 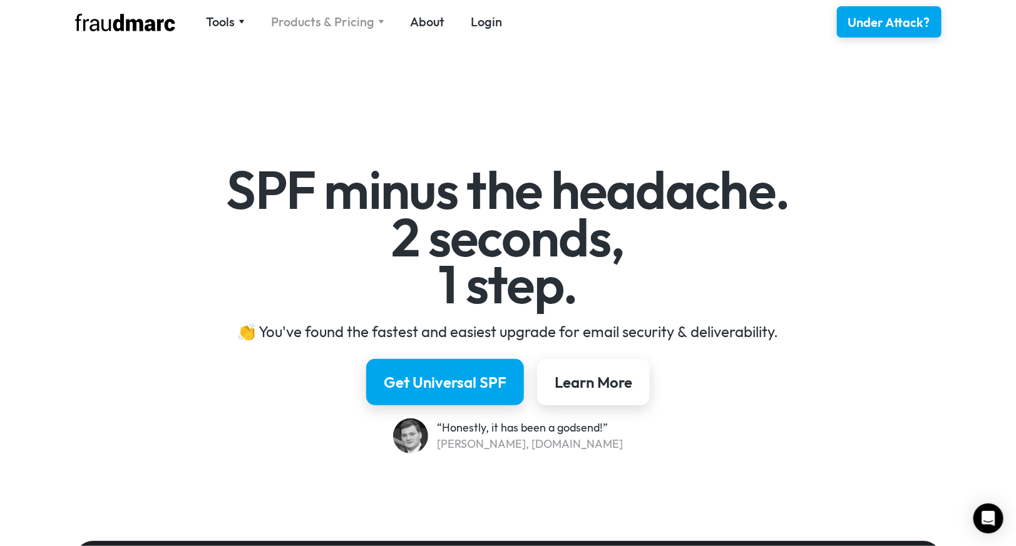 What do you see at coordinates (445, 382) in the screenshot?
I see `a: Get Universal SPF` at bounding box center [445, 382].